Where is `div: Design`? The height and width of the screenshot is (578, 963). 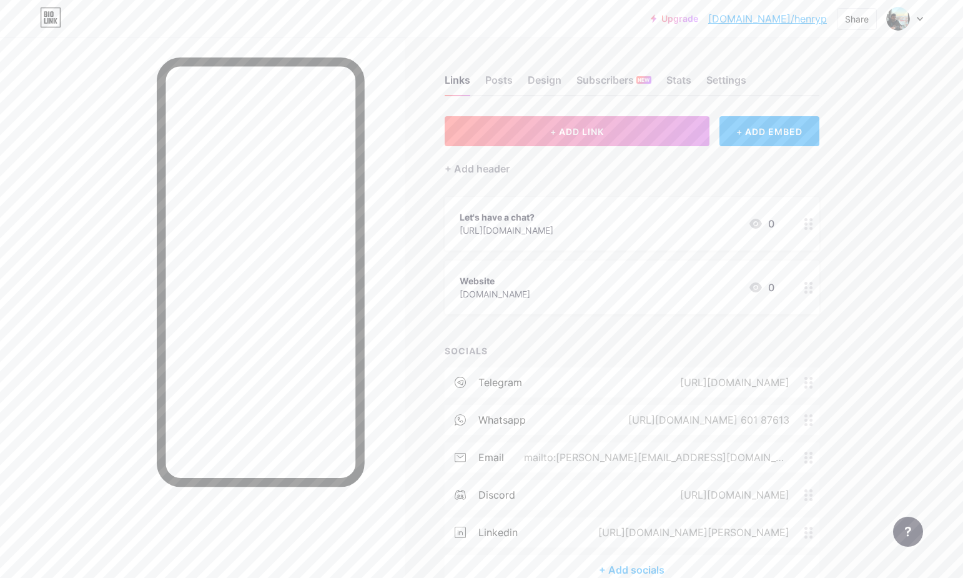
div: Design is located at coordinates (544, 84).